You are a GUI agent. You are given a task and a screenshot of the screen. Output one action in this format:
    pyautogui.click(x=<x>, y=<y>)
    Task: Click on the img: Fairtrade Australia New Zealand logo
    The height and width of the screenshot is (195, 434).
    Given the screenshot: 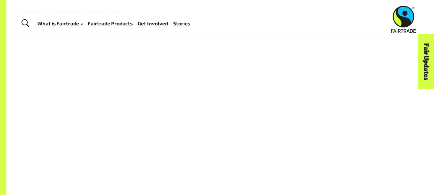 What is the action you would take?
    pyautogui.click(x=404, y=19)
    